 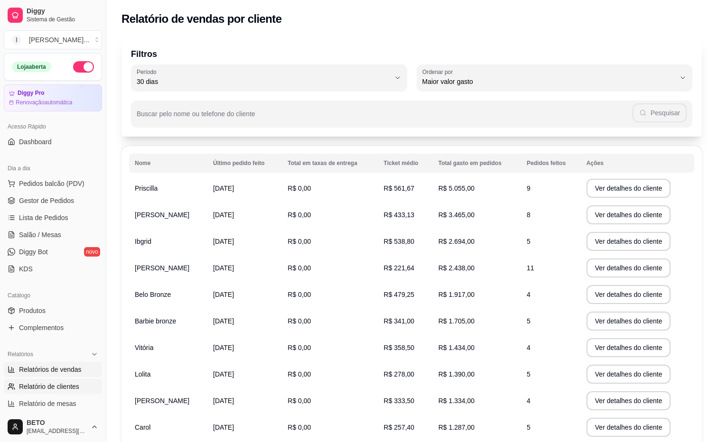 What do you see at coordinates (142, 428) in the screenshot?
I see `span: Carol` at bounding box center [142, 428].